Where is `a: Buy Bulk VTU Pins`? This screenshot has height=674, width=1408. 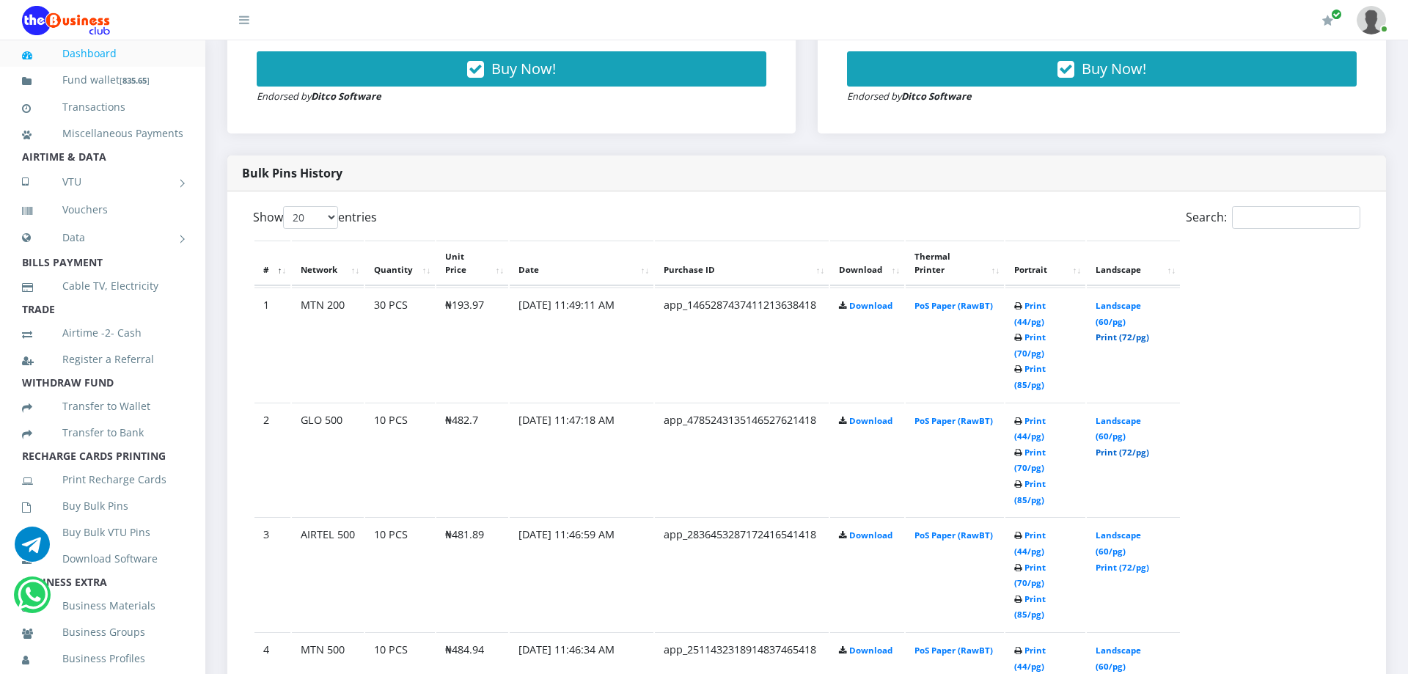 a: Buy Bulk VTU Pins is located at coordinates (103, 532).